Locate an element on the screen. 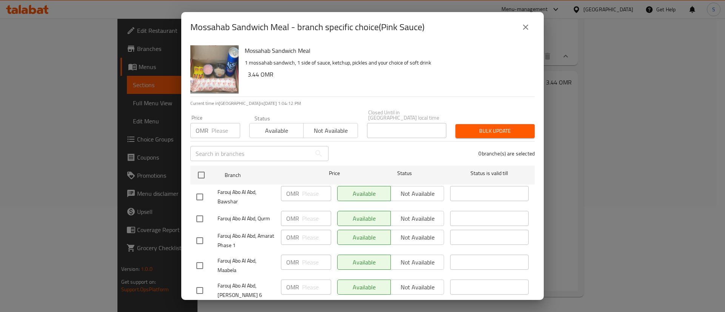 The image size is (725, 312). span: Farouj Abo Al Abd, Qurm is located at coordinates (246, 219).